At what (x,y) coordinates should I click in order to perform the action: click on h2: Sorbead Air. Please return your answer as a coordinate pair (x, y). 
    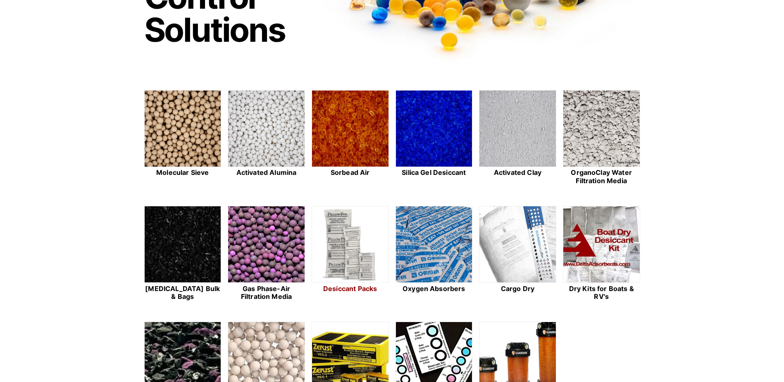
    Looking at the image, I should click on (350, 172).